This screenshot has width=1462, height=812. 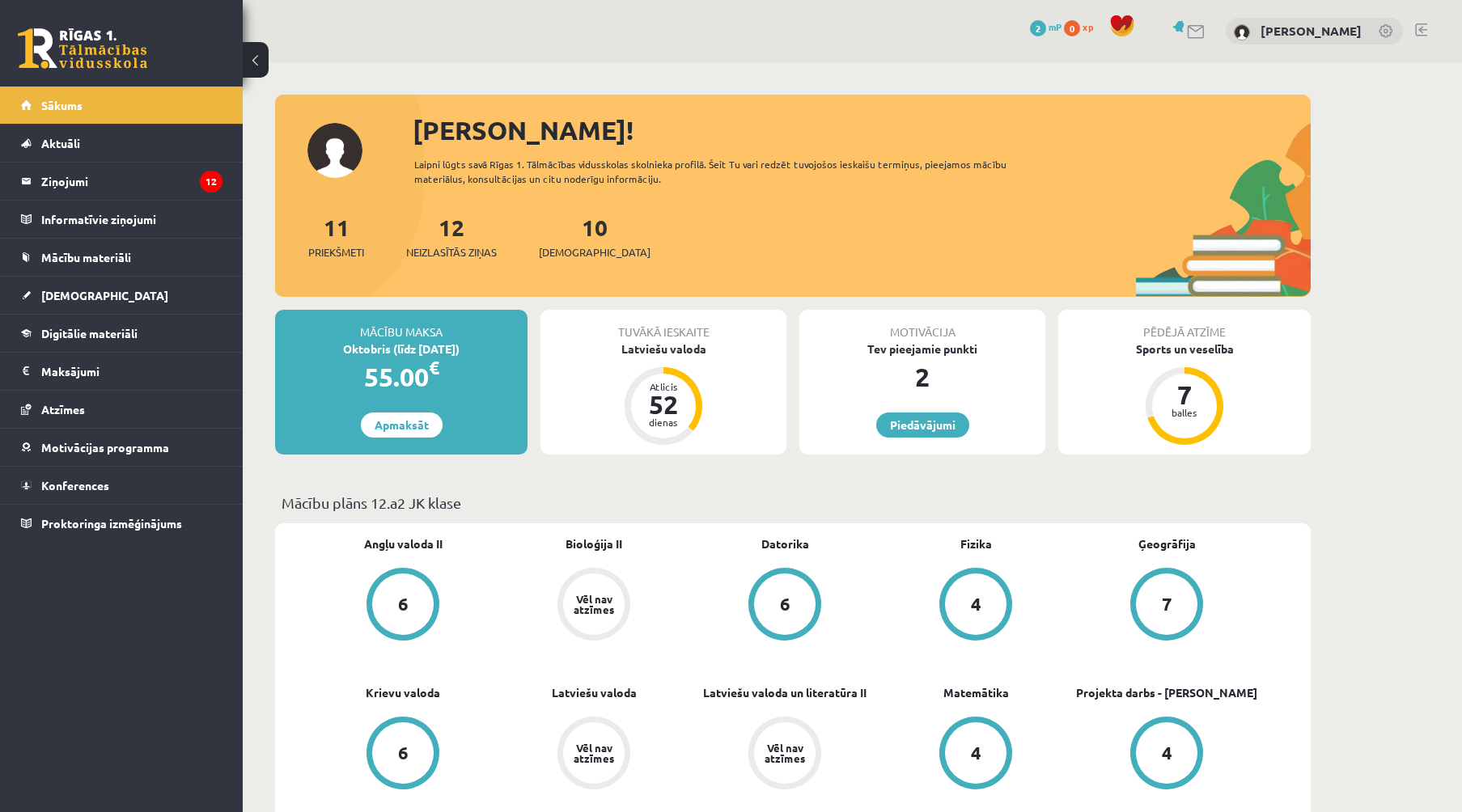 I want to click on div: Mācību maksa, so click(x=401, y=325).